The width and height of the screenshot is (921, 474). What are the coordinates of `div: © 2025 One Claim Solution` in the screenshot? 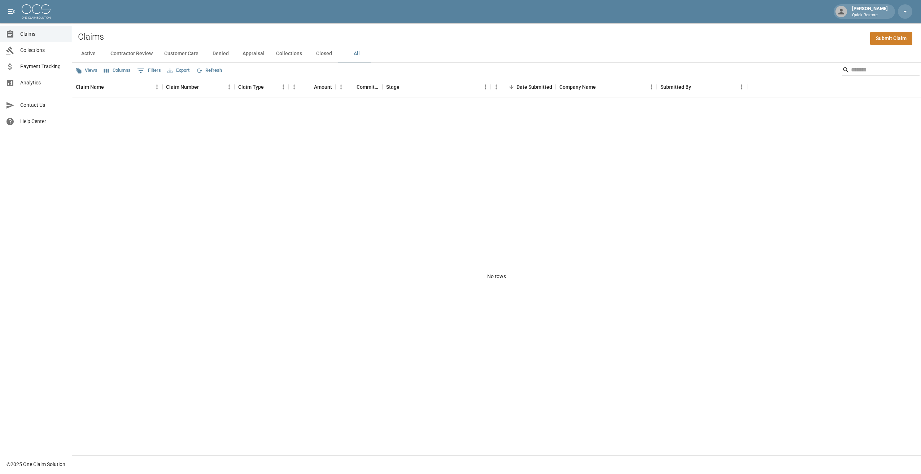 It's located at (36, 465).